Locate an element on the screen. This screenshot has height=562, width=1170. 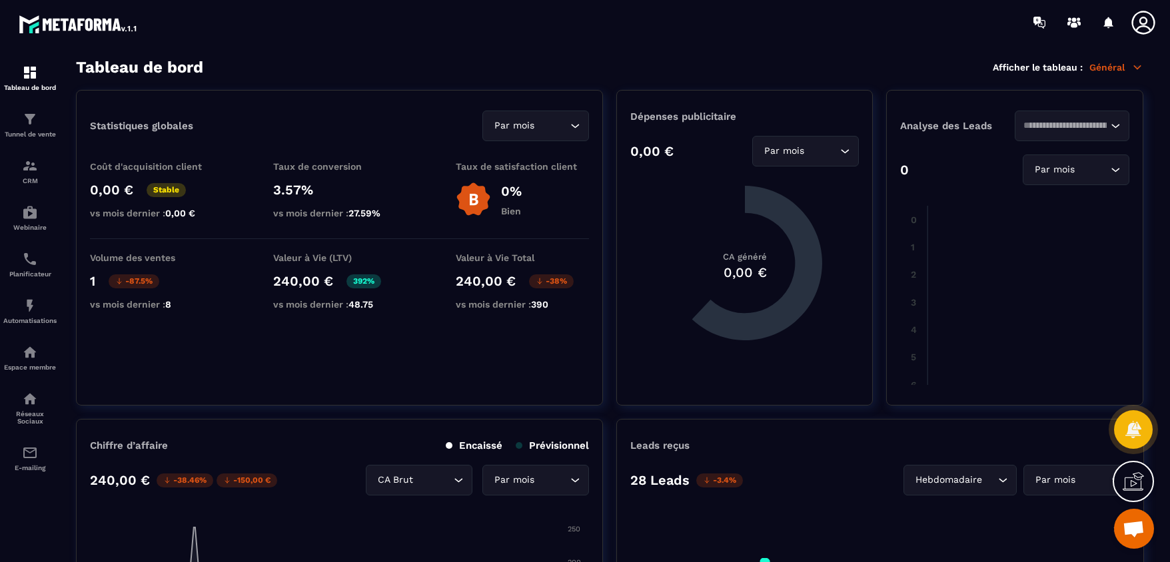
img: logo is located at coordinates (79, 24).